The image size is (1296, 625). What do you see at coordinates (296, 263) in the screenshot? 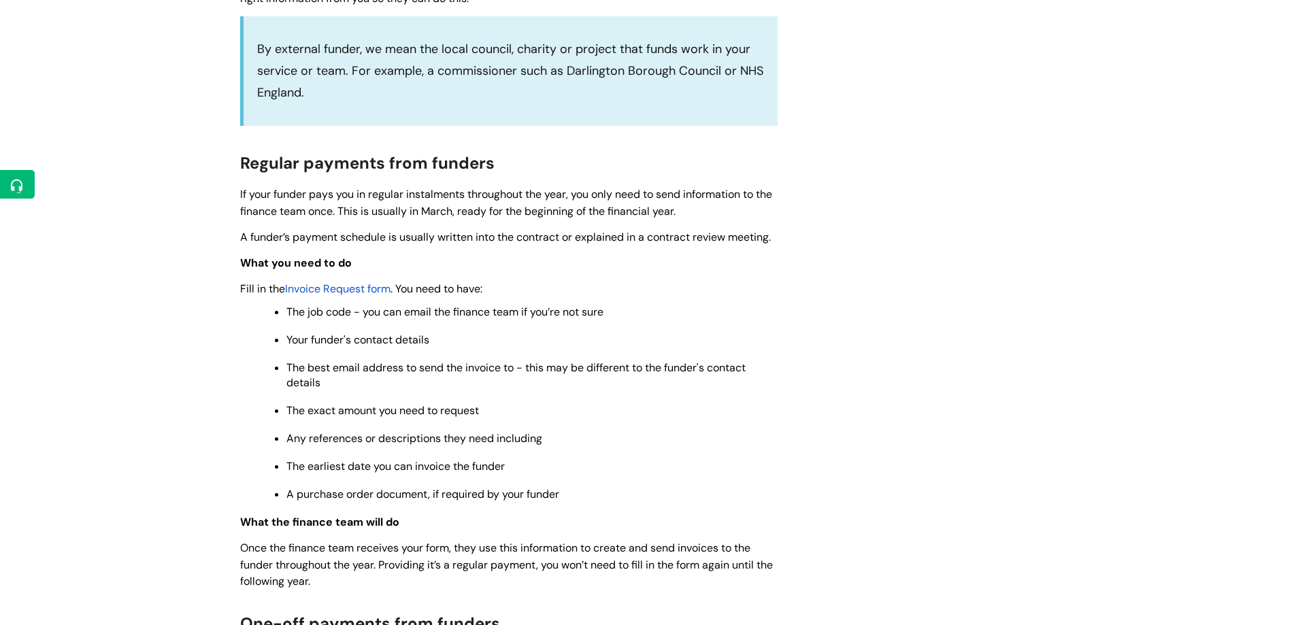
I see `span: What you need to do` at bounding box center [296, 263].